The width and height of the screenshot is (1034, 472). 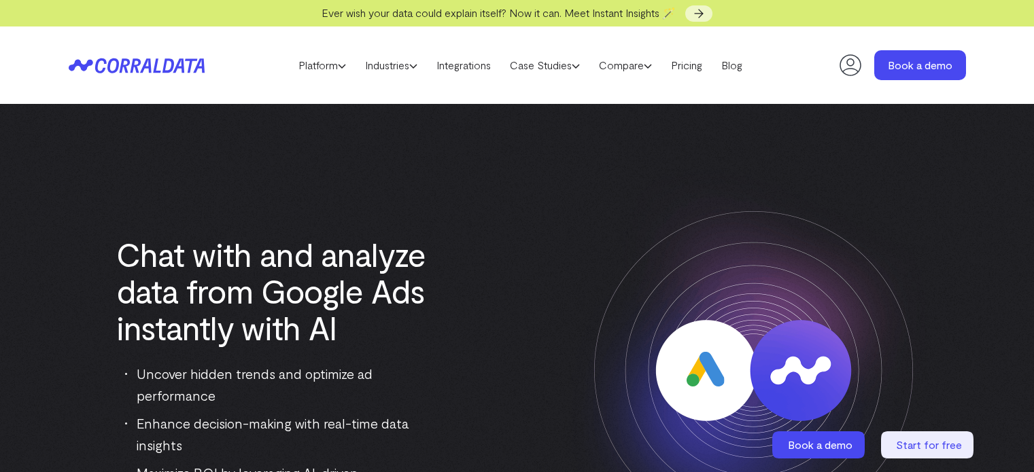 What do you see at coordinates (281, 291) in the screenshot?
I see `h1: Chat with and analyze data from Google Ads instantly with AI` at bounding box center [281, 291].